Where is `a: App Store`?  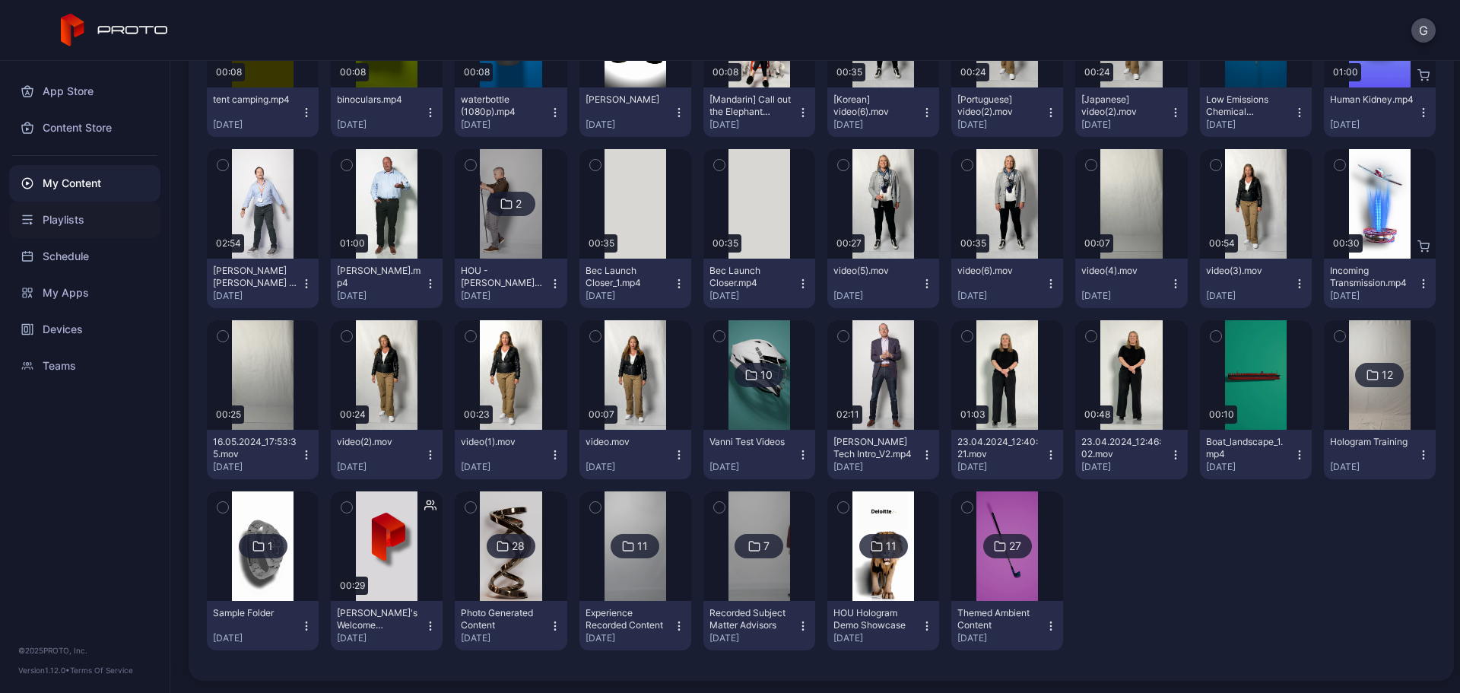
a: App Store is located at coordinates (84, 91).